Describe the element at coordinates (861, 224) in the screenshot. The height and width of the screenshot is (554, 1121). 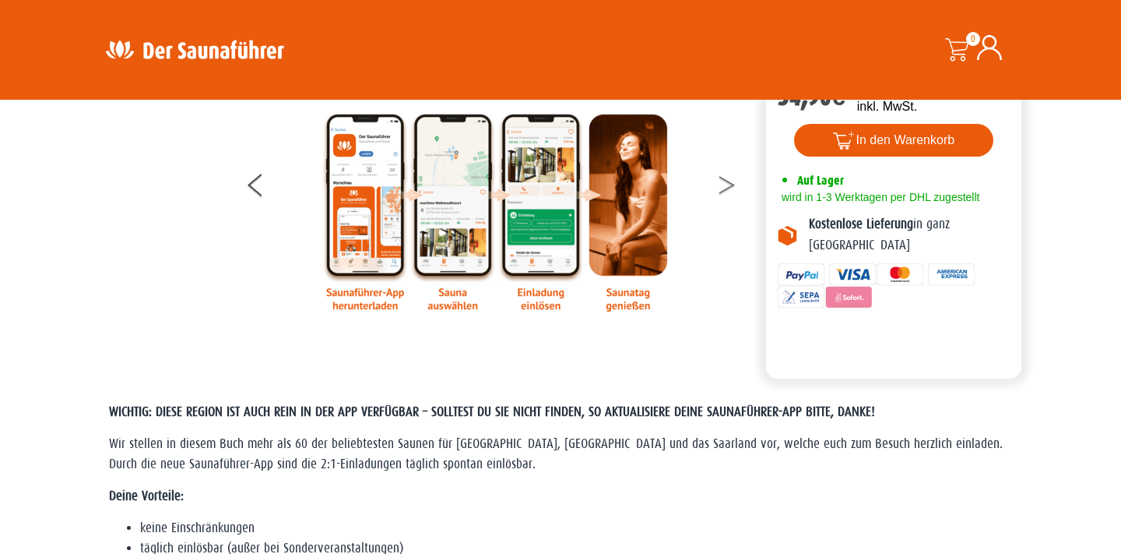
I see `b: Kostenlose Lieferung` at that location.